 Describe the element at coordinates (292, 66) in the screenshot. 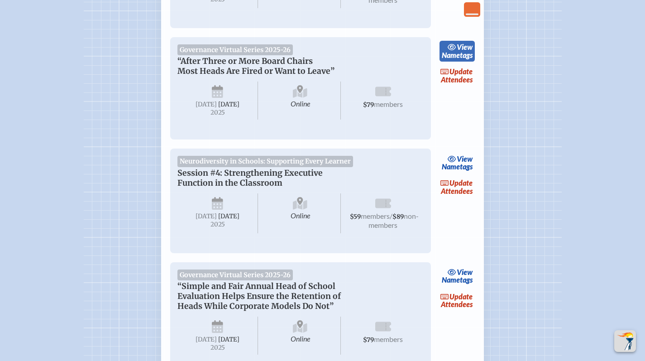

I see `p: “After Three or More Board Chairs Most Heads Are Fired or Want to Leave”` at that location.